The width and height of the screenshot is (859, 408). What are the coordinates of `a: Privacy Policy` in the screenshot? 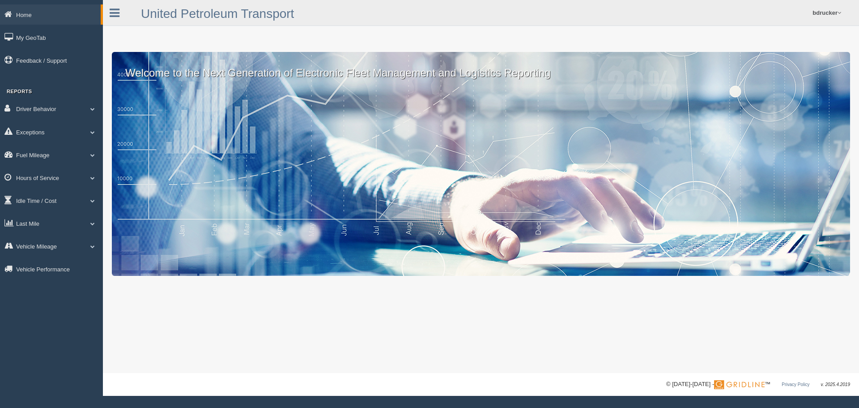 It's located at (795, 384).